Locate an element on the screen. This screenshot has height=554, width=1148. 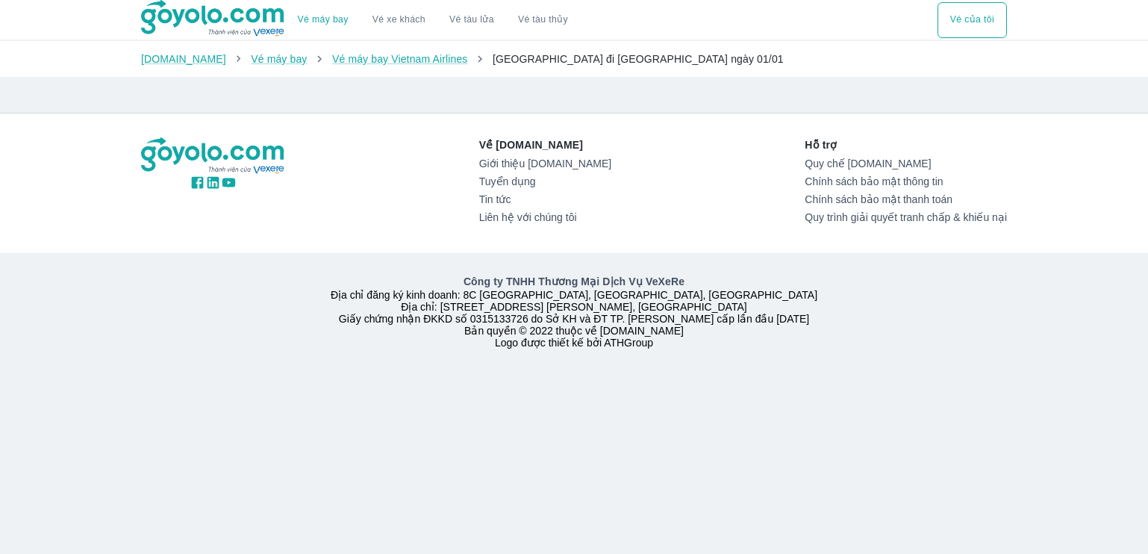
a: Vé máy bay Vietnam Airlines is located at coordinates (400, 59).